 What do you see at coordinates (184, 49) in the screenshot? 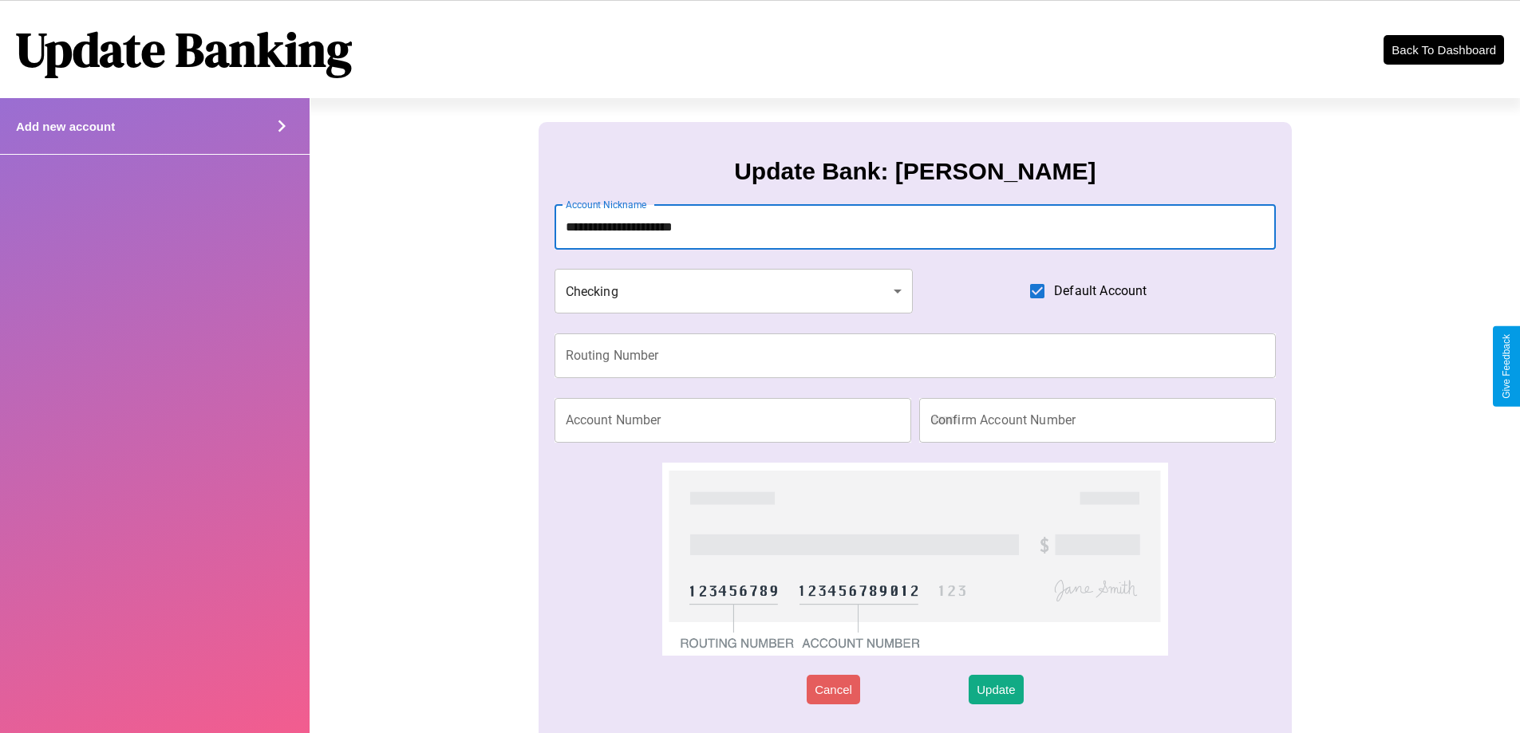
I see `h1: Update Banking` at bounding box center [184, 49].